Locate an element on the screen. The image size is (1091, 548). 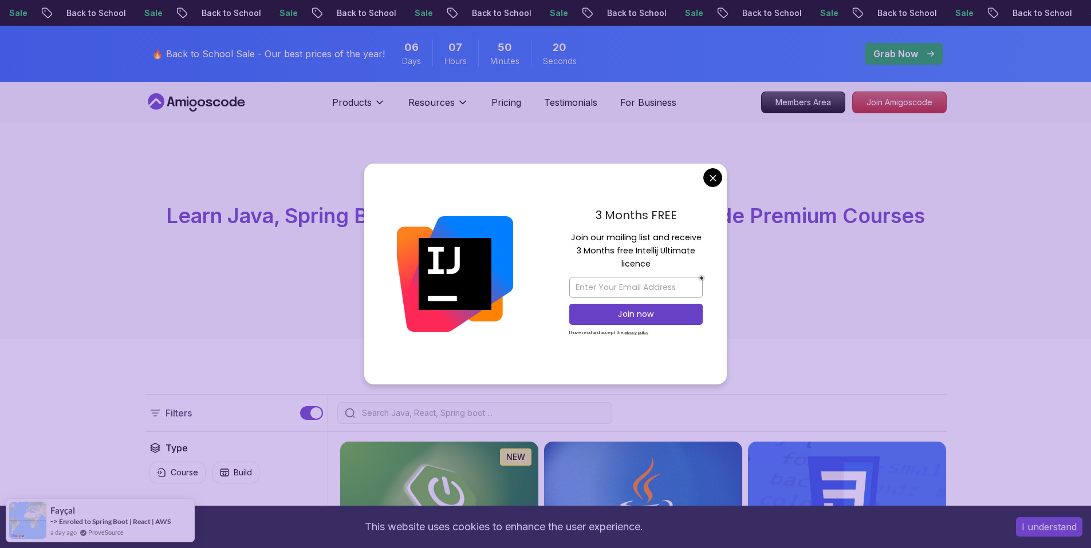
span: 20 Seconds is located at coordinates (559, 48).